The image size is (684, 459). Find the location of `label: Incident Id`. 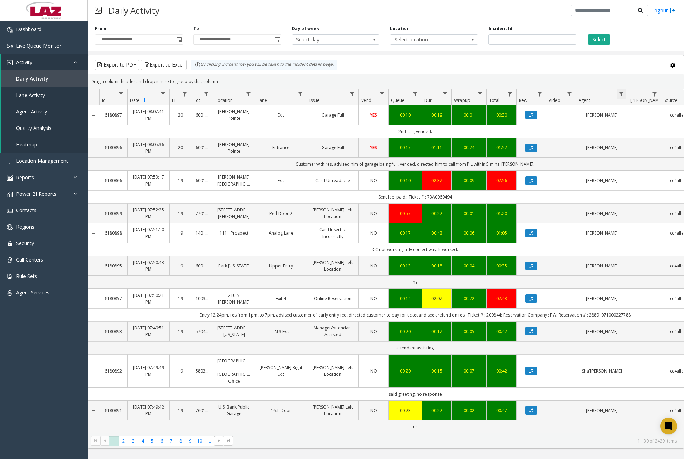

label: Incident Id is located at coordinates (500, 29).